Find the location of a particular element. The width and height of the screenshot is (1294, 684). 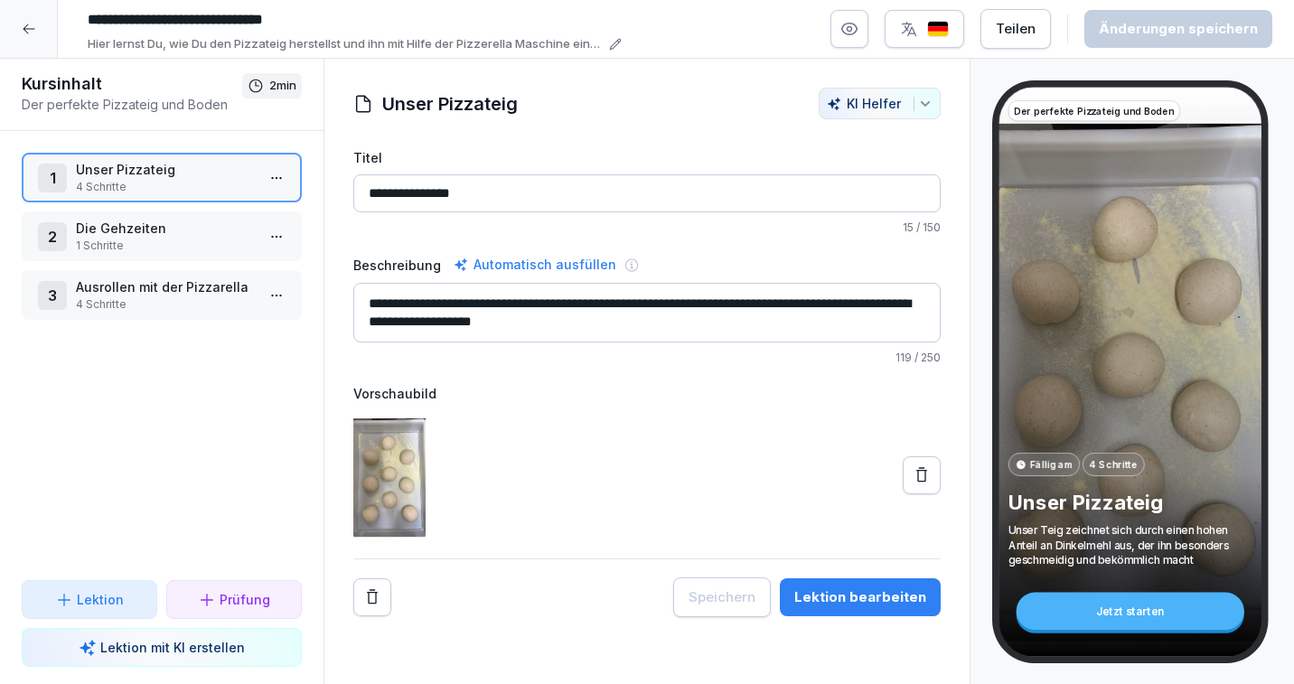

div: 1 is located at coordinates (52, 178).